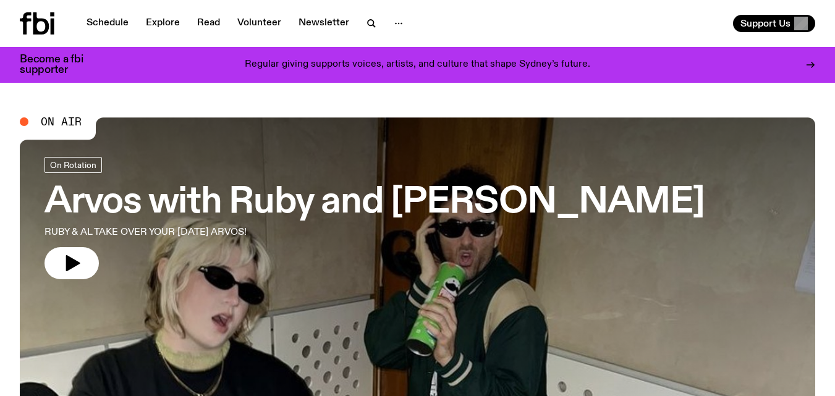 The width and height of the screenshot is (835, 396). What do you see at coordinates (107, 23) in the screenshot?
I see `a: Schedule` at bounding box center [107, 23].